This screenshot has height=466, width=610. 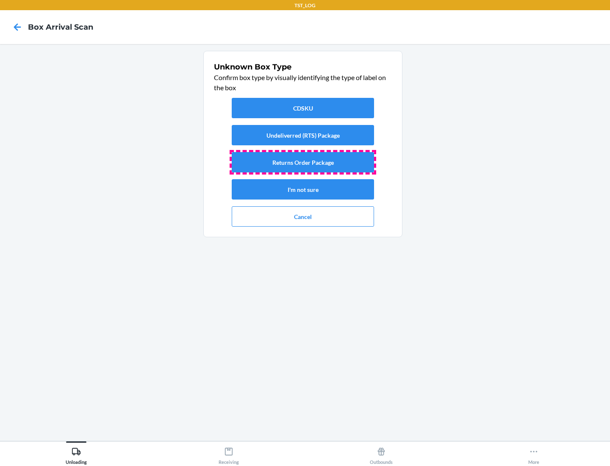 I want to click on button: Returns Order Package, so click(x=303, y=162).